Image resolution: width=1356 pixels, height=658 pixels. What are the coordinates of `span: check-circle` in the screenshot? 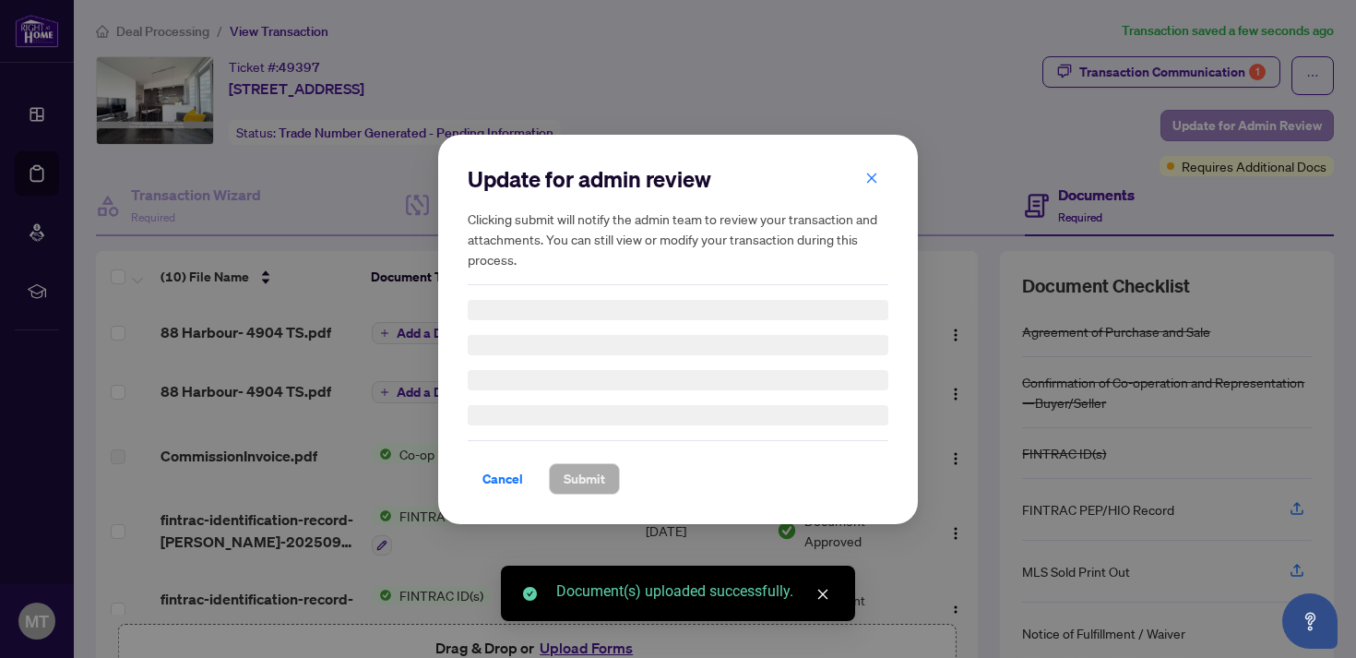 It's located at (530, 593).